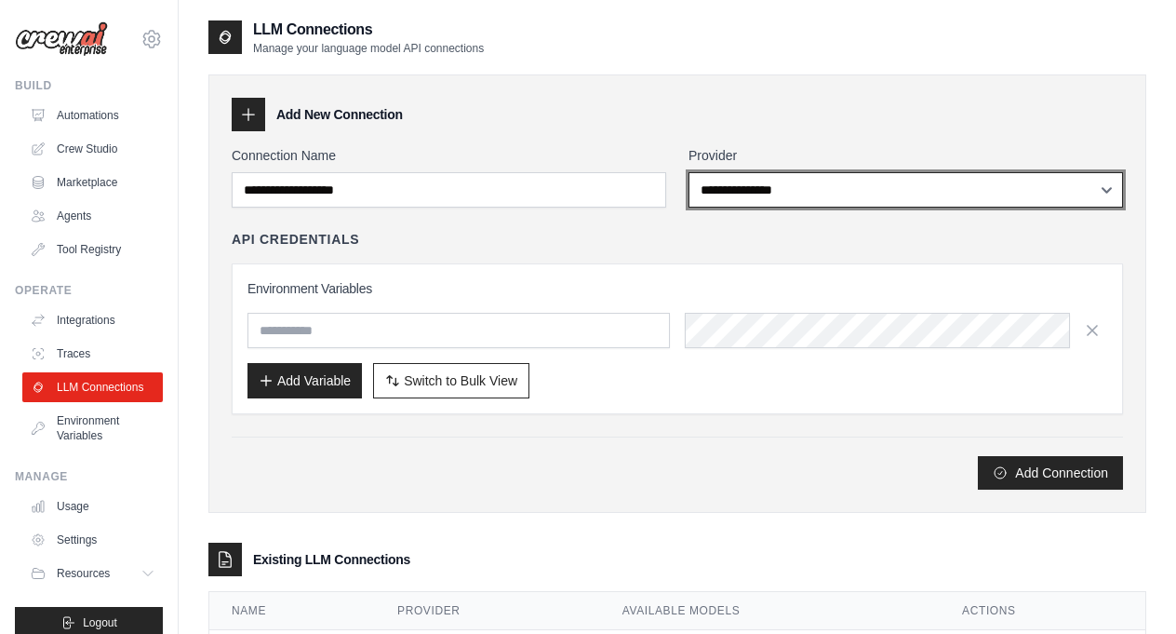  What do you see at coordinates (92, 354) in the screenshot?
I see `a: Traces` at bounding box center [92, 354].